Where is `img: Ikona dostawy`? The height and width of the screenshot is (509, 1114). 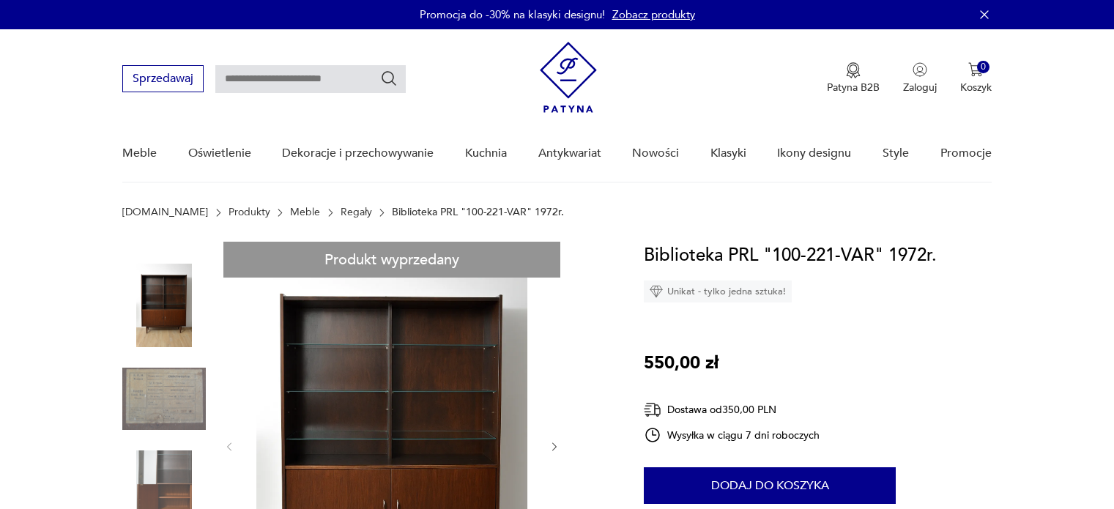 img: Ikona dostawy is located at coordinates (652, 409).